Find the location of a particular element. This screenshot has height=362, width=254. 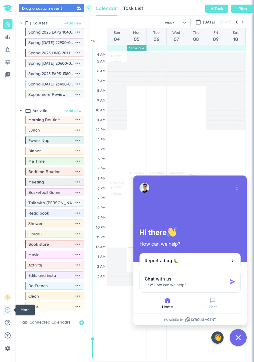

i: calendar_today is located at coordinates (198, 22).